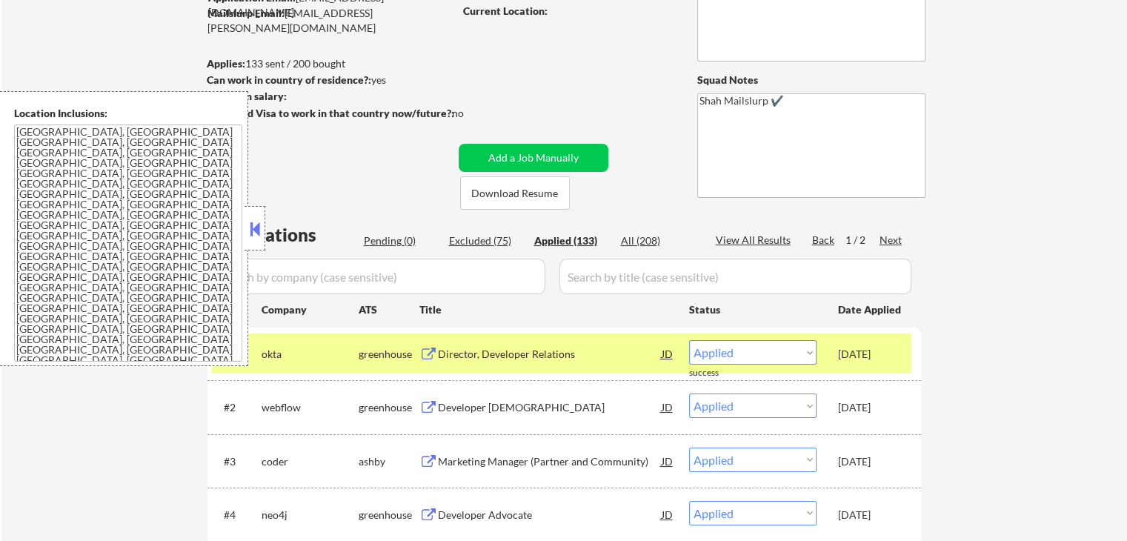  What do you see at coordinates (547, 310) in the screenshot?
I see `div: Title` at bounding box center [547, 310].